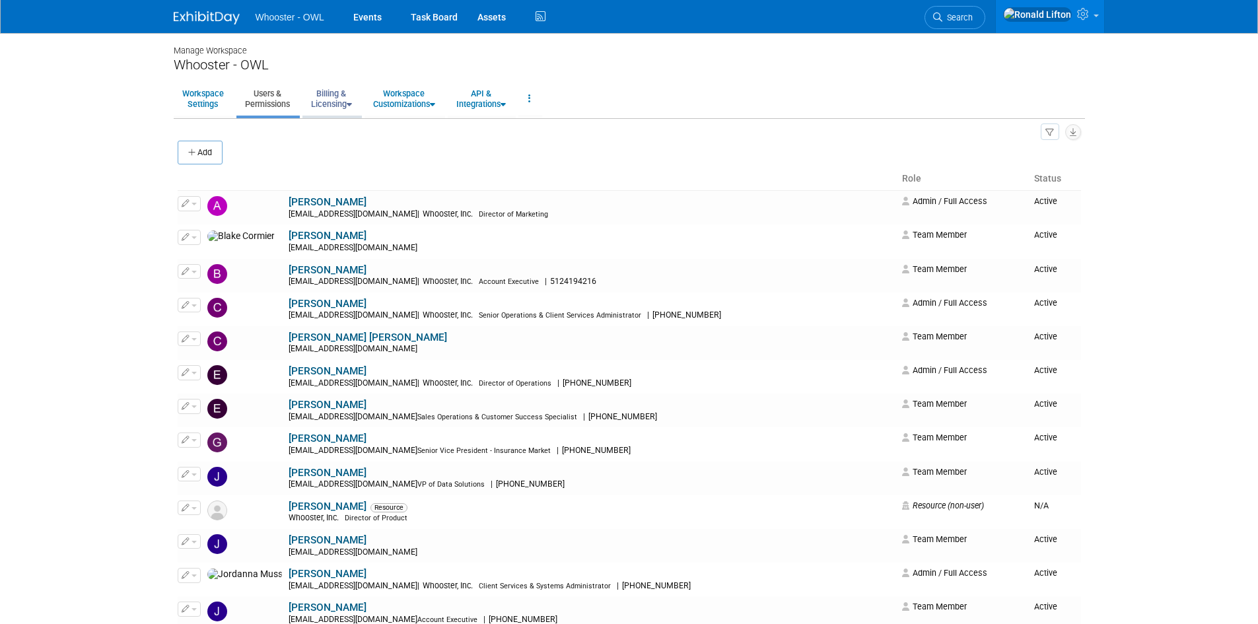 The width and height of the screenshot is (1258, 624). What do you see at coordinates (515, 383) in the screenshot?
I see `span: Director of Operations` at bounding box center [515, 383].